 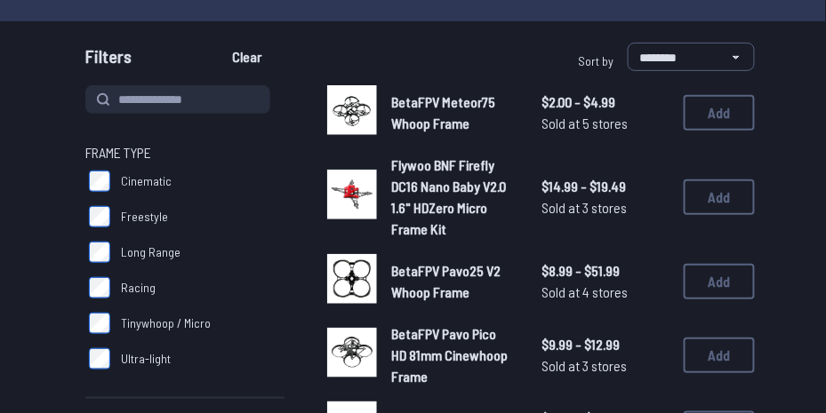 What do you see at coordinates (144, 217) in the screenshot?
I see `span: Freestyle` at bounding box center [144, 217].